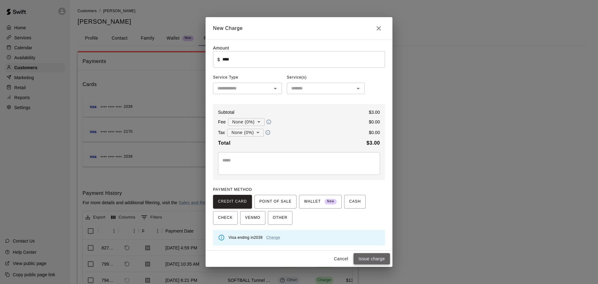 The height and width of the screenshot is (284, 598). Describe the element at coordinates (224, 143) in the screenshot. I see `b: Total` at that location.